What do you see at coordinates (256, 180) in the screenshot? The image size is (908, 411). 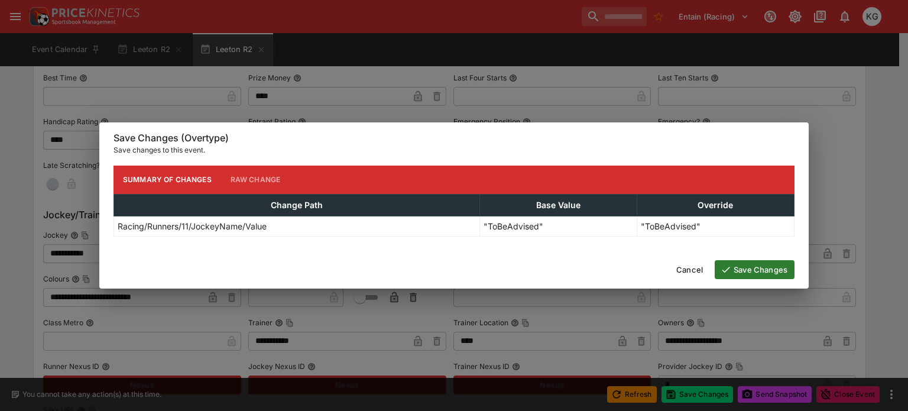 I see `button: Raw Change` at bounding box center [256, 180].